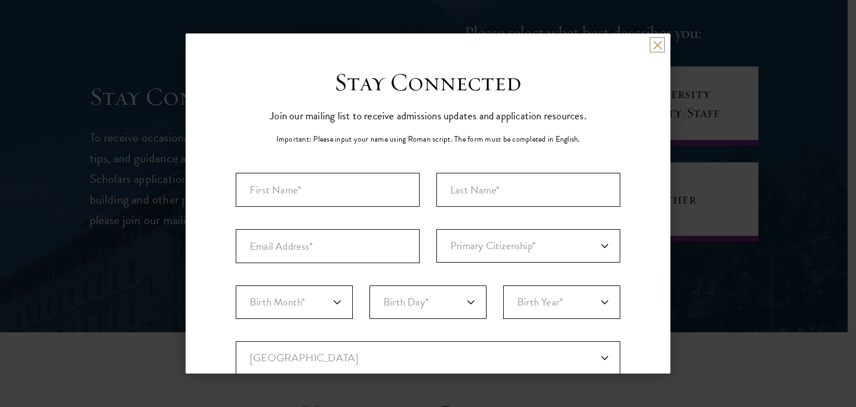  What do you see at coordinates (428, 302) in the screenshot?
I see `select: Day` at bounding box center [428, 302].